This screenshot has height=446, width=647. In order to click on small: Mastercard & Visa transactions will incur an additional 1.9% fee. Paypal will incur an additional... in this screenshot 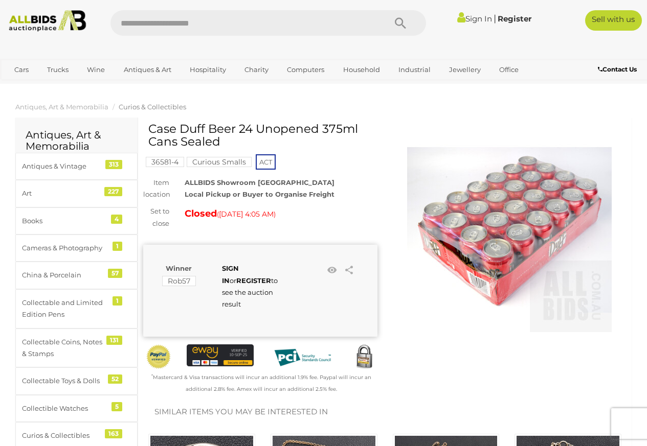, I will do `click(261, 384)`.